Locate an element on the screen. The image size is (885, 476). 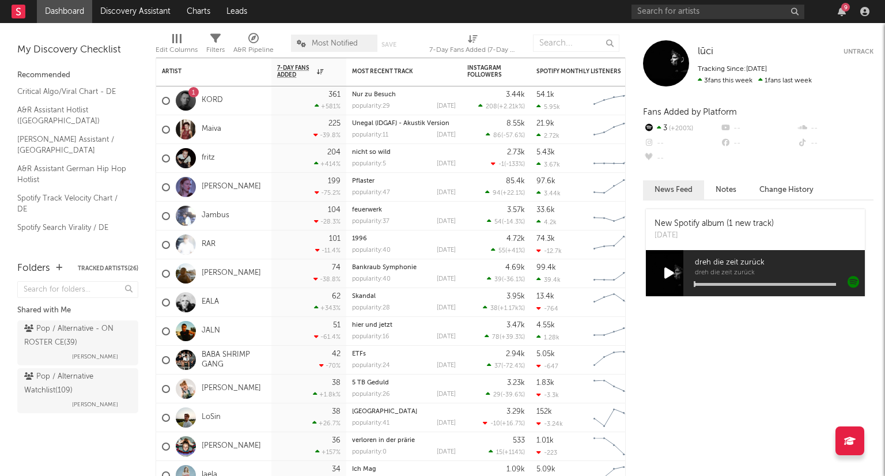
div: 39.4k is located at coordinates (548, 279).